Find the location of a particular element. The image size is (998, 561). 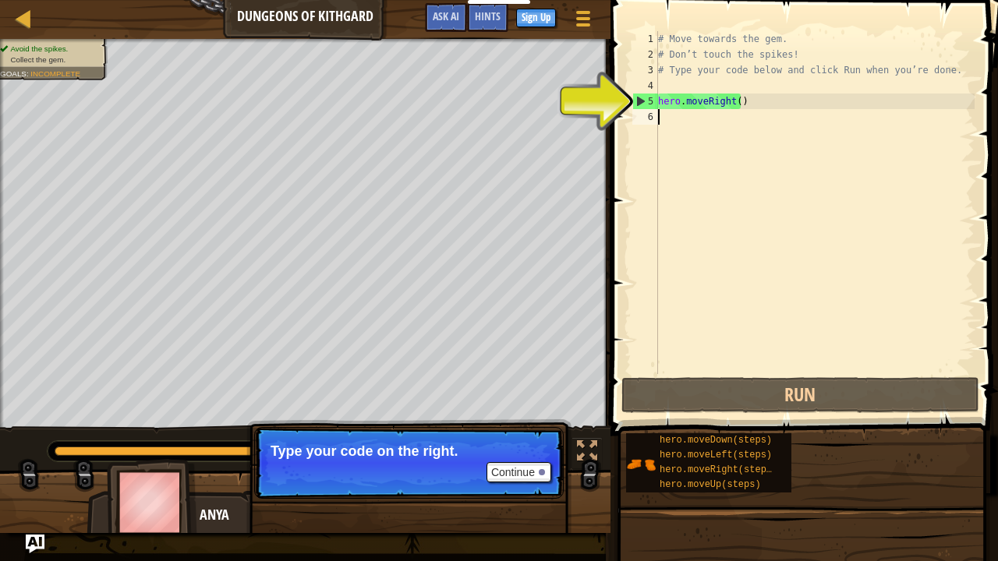

button: Show game menu is located at coordinates (583, 21).